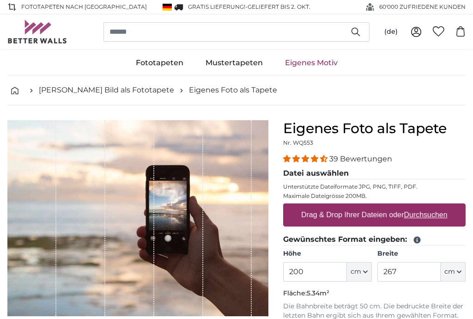 The width and height of the screenshot is (473, 319). Describe the element at coordinates (374, 239) in the screenshot. I see `legend: Gewünschtes Format eingeben:` at that location.